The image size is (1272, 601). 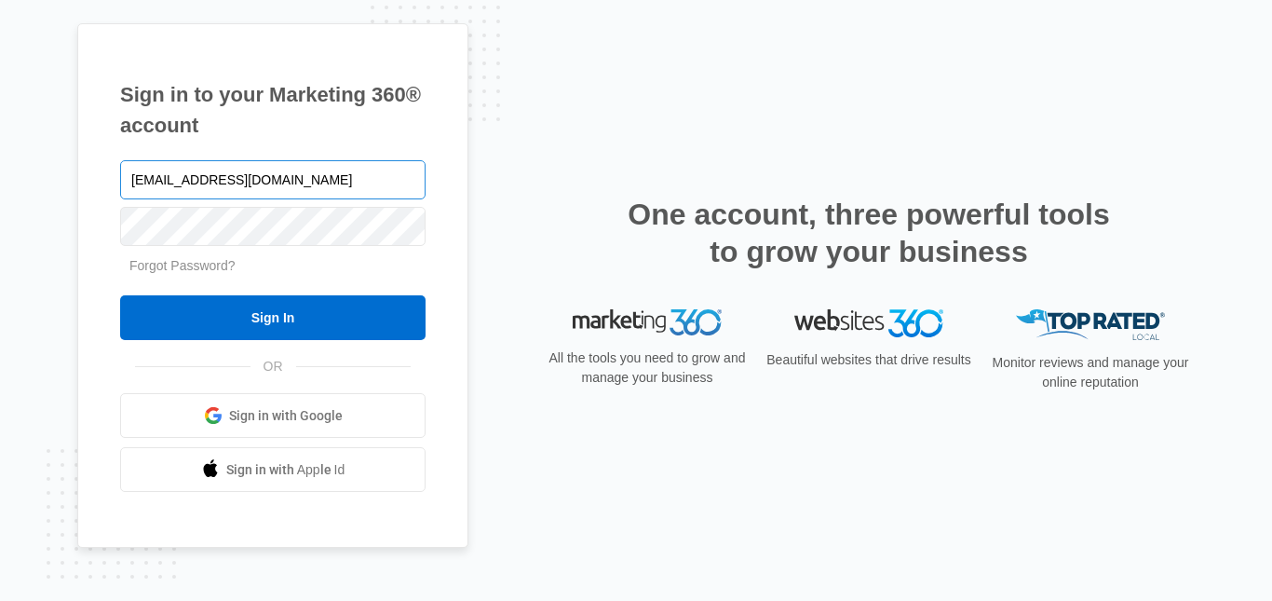 I want to click on a: Sign in with Apple Id, so click(x=273, y=469).